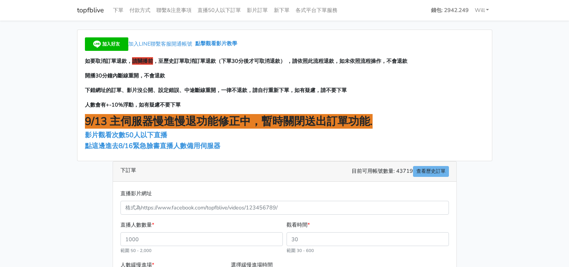 The height and width of the screenshot is (267, 569). What do you see at coordinates (105, 135) in the screenshot?
I see `a: 影片觀看次數` at bounding box center [105, 135].